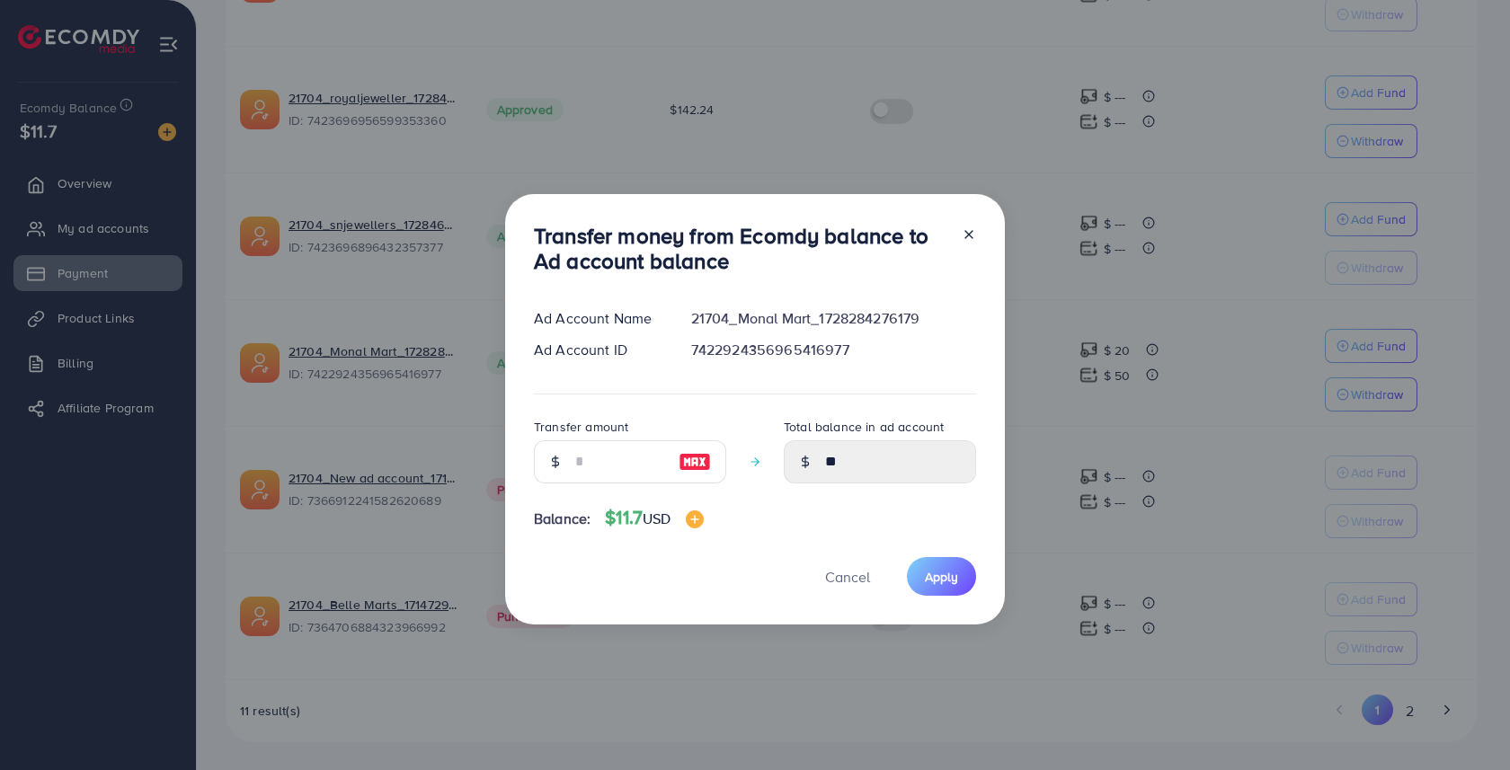  I want to click on div: 7422924356965416977, so click(833, 350).